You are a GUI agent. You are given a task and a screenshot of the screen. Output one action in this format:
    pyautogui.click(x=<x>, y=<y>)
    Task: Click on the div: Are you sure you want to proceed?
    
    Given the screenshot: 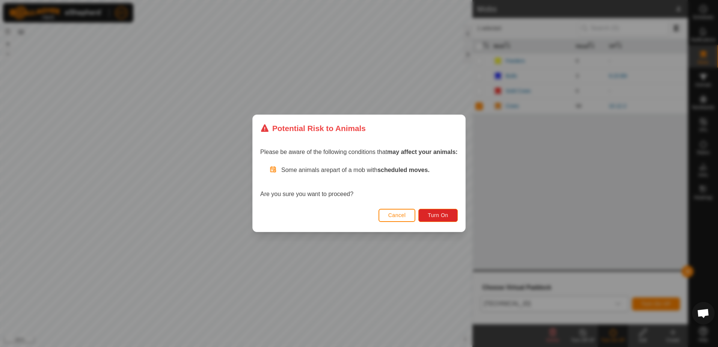 What is the action you would take?
    pyautogui.click(x=359, y=183)
    